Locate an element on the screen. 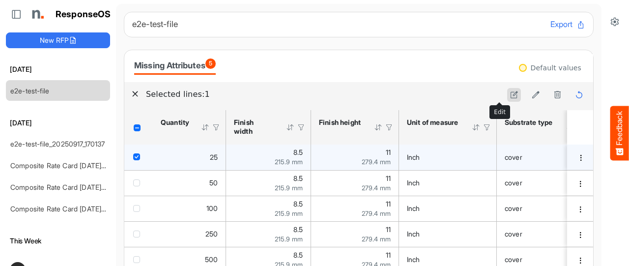 This screenshot has width=629, height=266. span: 250 is located at coordinates (211, 234).